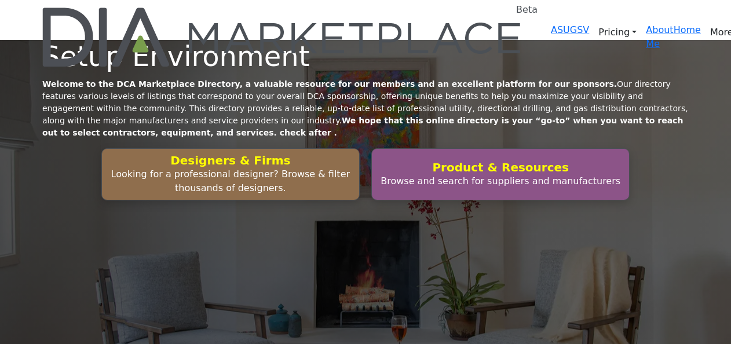 This screenshot has width=731, height=344. Describe the element at coordinates (500, 181) in the screenshot. I see `p: Browse and search for suppliers and manufacturers` at that location.